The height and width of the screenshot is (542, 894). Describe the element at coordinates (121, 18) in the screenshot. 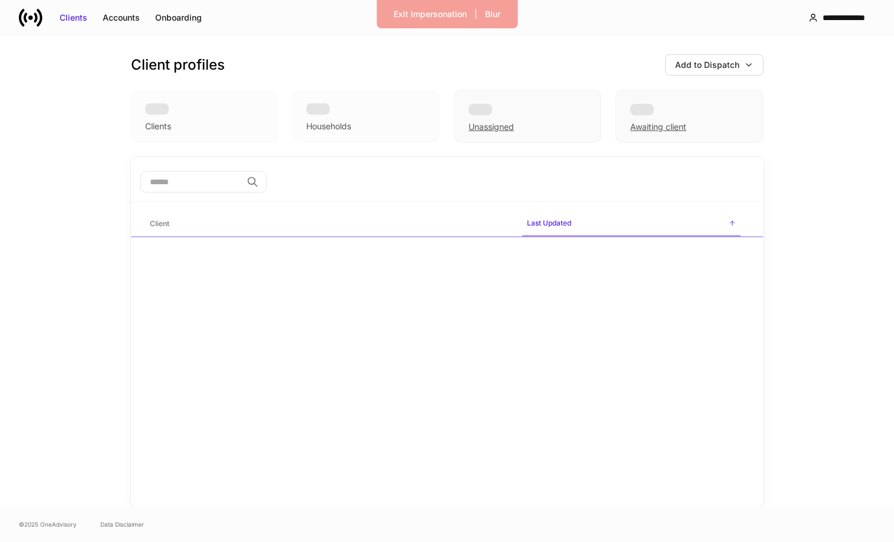

I see `div: Accounts` at that location.